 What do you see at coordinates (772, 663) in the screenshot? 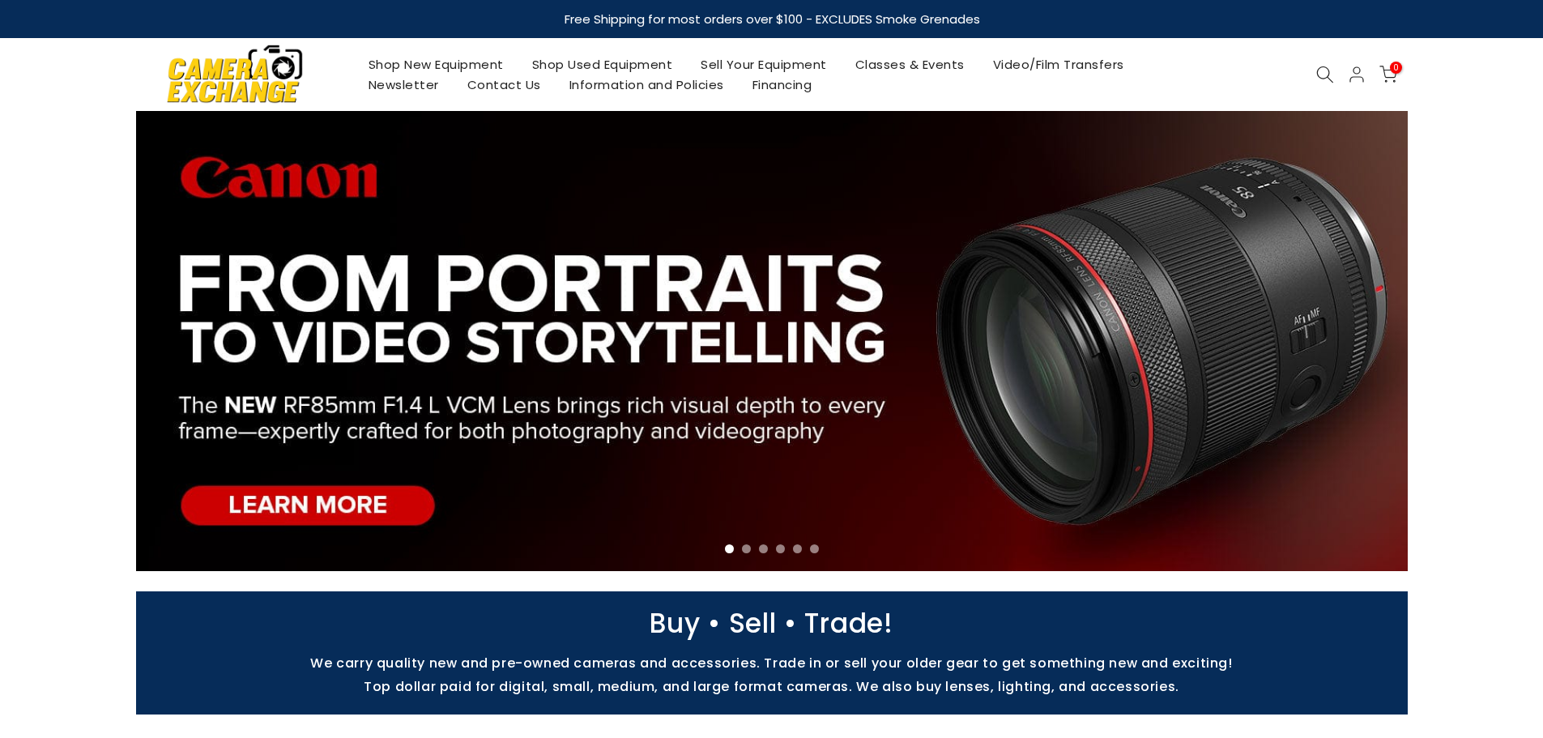
I see `p: We carry quality new and pre-owned cameras and accessories. Trade in or sell your older gear to g...` at bounding box center [772, 663].